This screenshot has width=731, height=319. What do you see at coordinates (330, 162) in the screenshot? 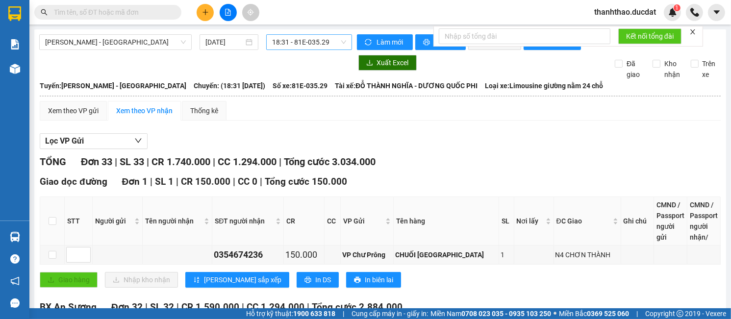
I see `span: Tổng cước 3.034.000` at bounding box center [330, 162].